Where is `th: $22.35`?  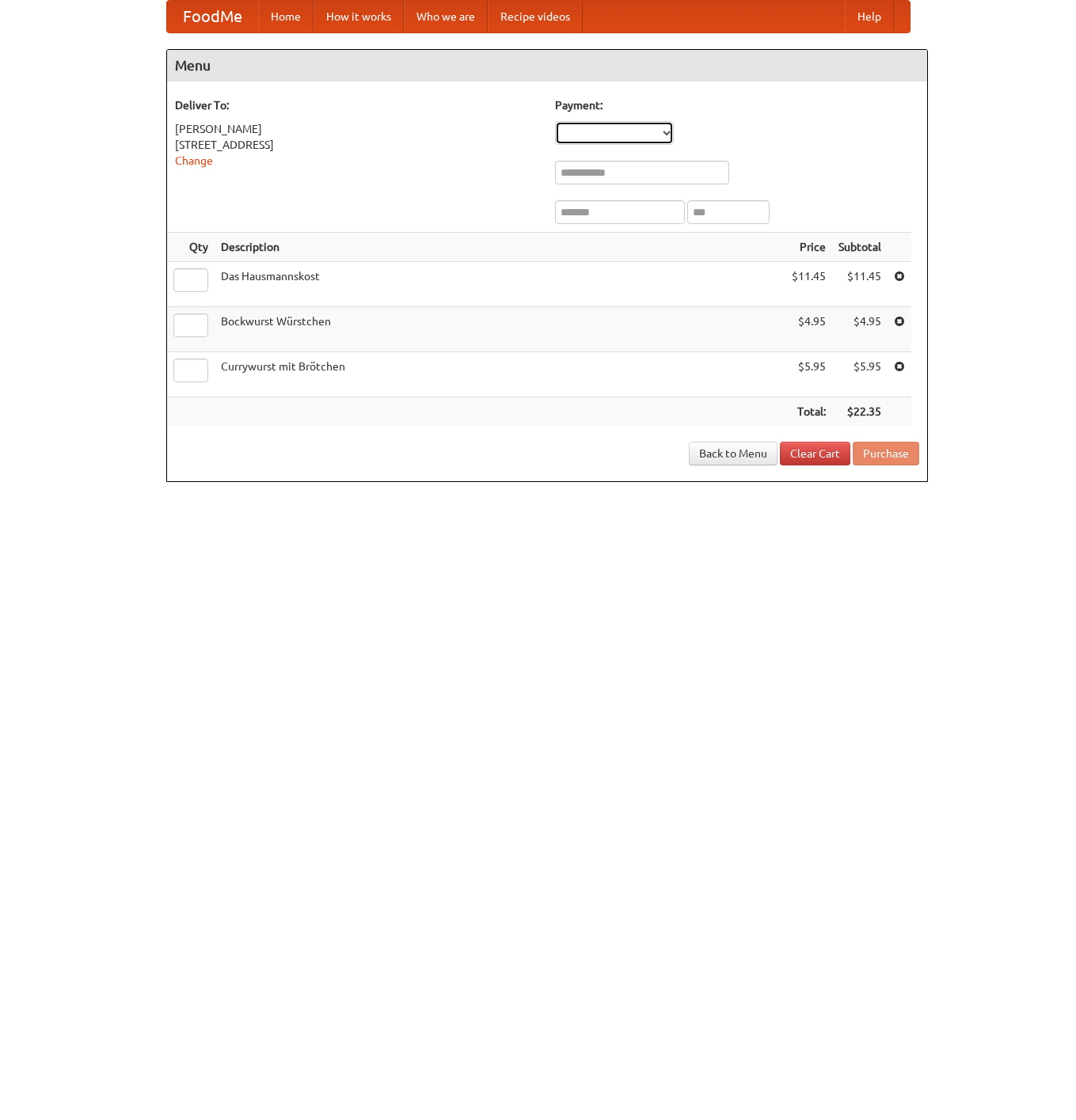
th: $22.35 is located at coordinates (860, 411).